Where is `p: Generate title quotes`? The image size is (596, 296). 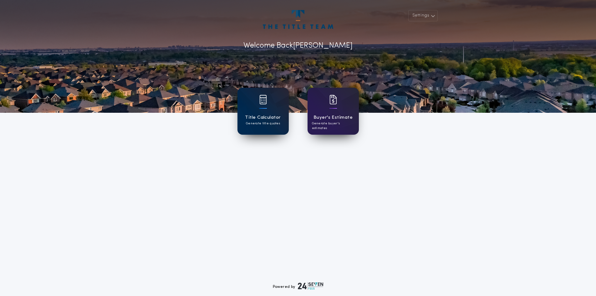
p: Generate title quotes is located at coordinates (263, 123).